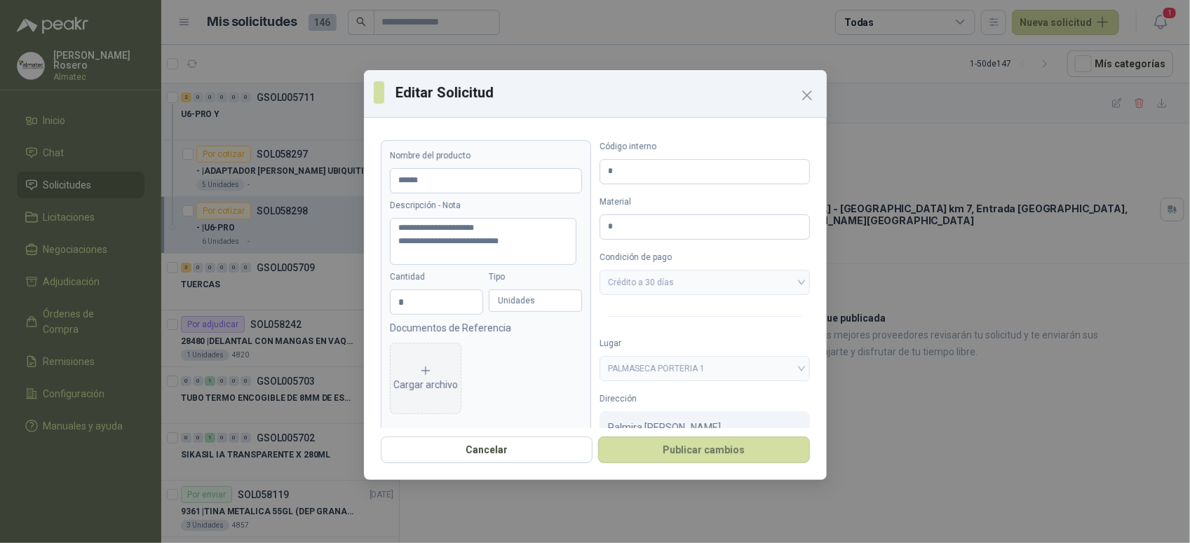  Describe the element at coordinates (486, 205) in the screenshot. I see `label: Descripción - Nota` at that location.